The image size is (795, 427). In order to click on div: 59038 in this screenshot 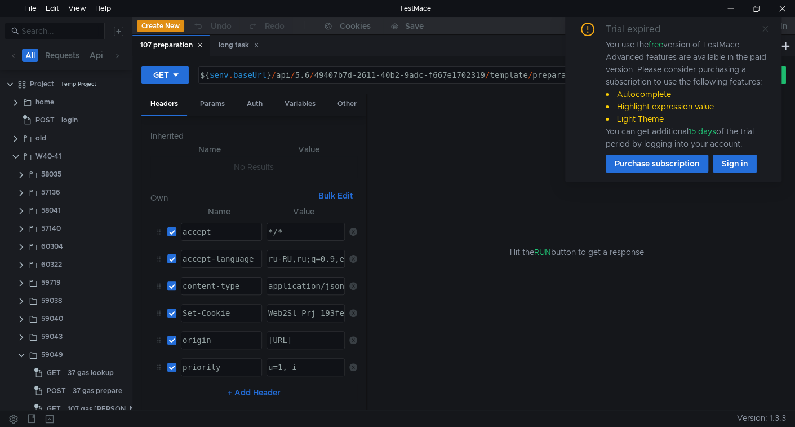, I will do `click(51, 300)`.